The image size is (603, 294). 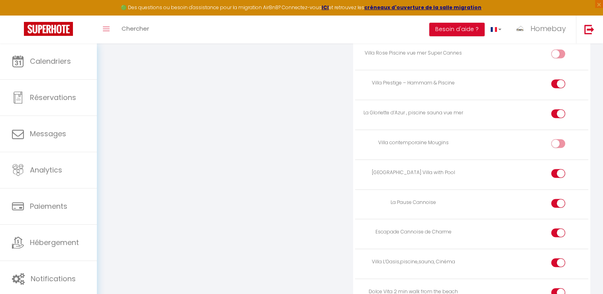 What do you see at coordinates (48, 29) in the screenshot?
I see `img: Super Booking` at bounding box center [48, 29].